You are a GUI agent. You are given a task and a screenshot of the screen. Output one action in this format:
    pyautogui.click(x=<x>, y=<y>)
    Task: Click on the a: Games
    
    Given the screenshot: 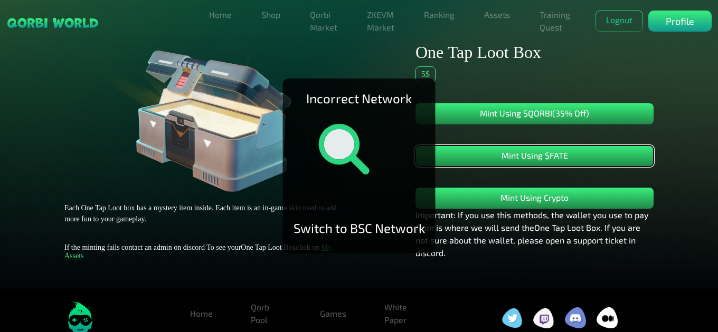 What is the action you would take?
    pyautogui.click(x=333, y=314)
    